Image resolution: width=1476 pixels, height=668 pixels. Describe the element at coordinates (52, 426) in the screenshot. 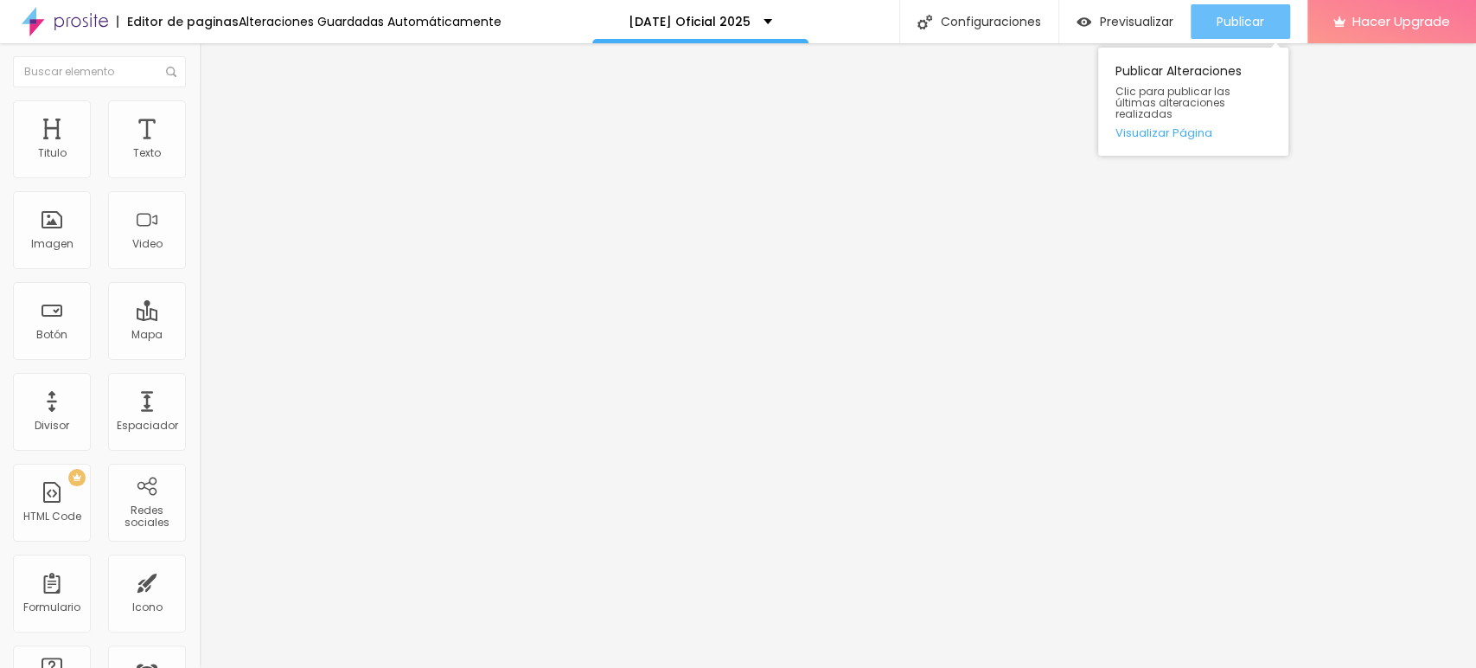

I see `div: Divisor` at that location.